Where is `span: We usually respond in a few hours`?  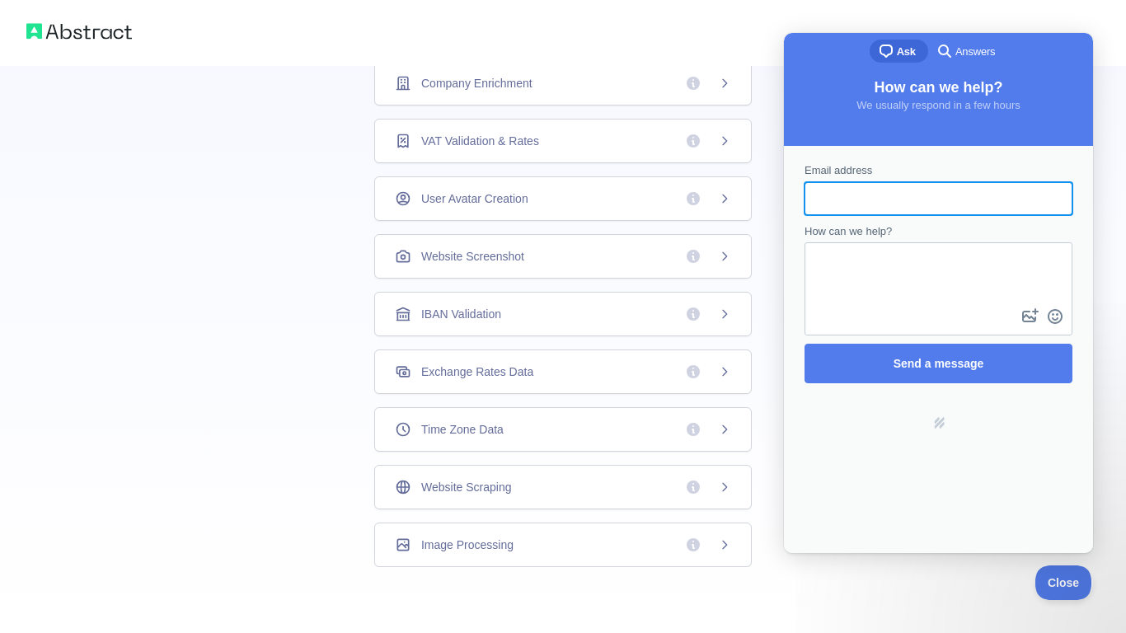
span: We usually respond in a few hours is located at coordinates (154, 72).